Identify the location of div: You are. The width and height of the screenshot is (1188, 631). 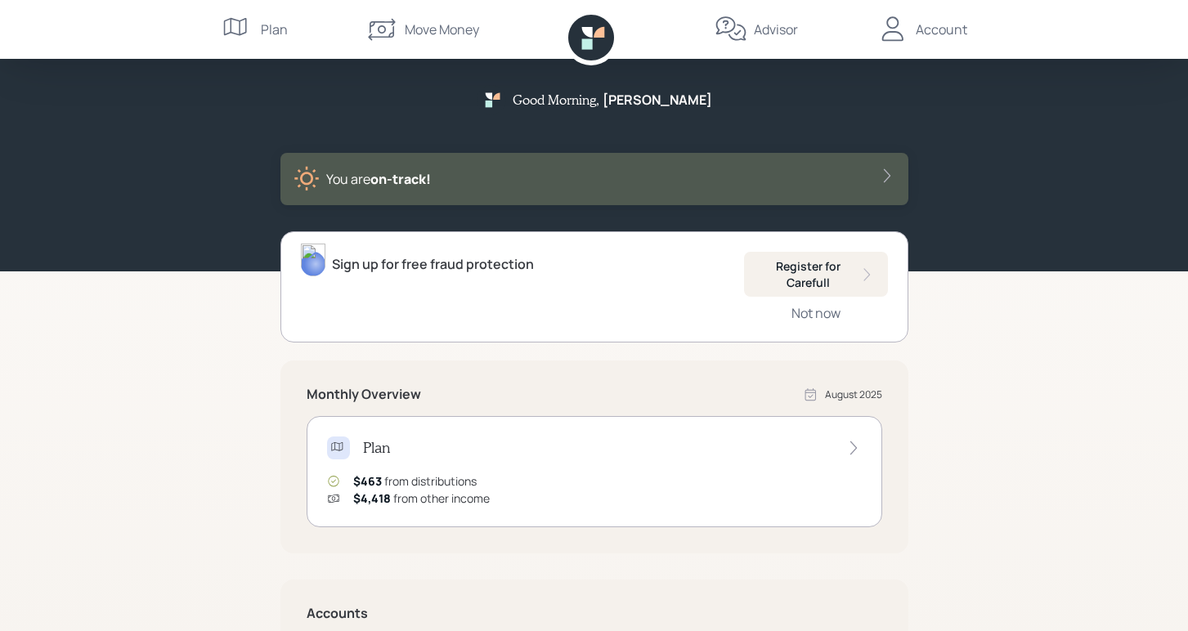
(378, 179).